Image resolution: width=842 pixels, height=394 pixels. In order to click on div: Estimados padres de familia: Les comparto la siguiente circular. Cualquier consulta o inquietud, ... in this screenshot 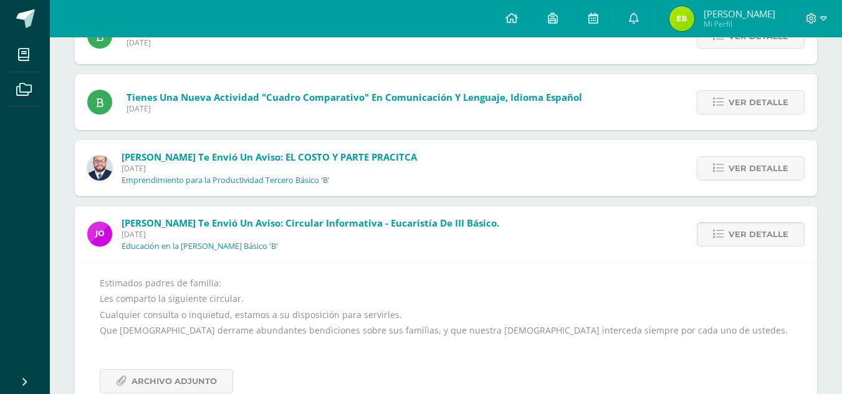, I will do `click(445, 334)`.